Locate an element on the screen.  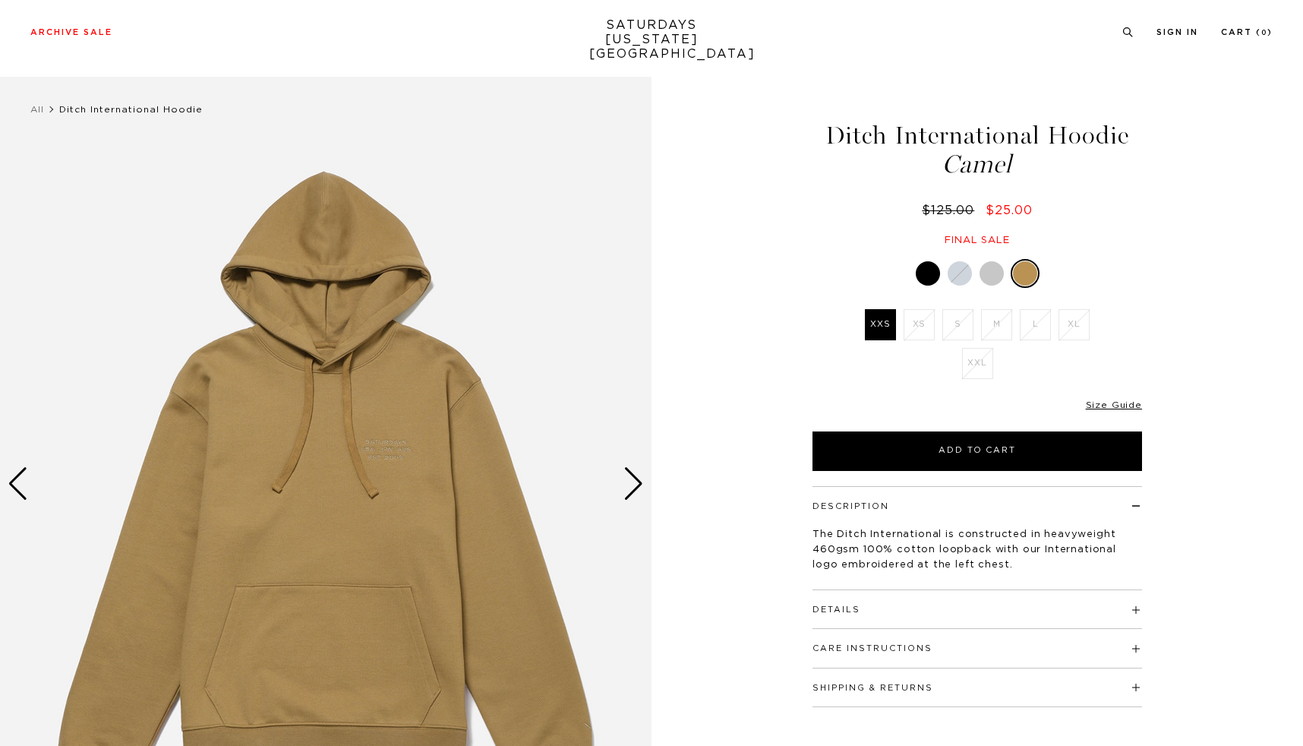
span: Camel is located at coordinates (977, 164).